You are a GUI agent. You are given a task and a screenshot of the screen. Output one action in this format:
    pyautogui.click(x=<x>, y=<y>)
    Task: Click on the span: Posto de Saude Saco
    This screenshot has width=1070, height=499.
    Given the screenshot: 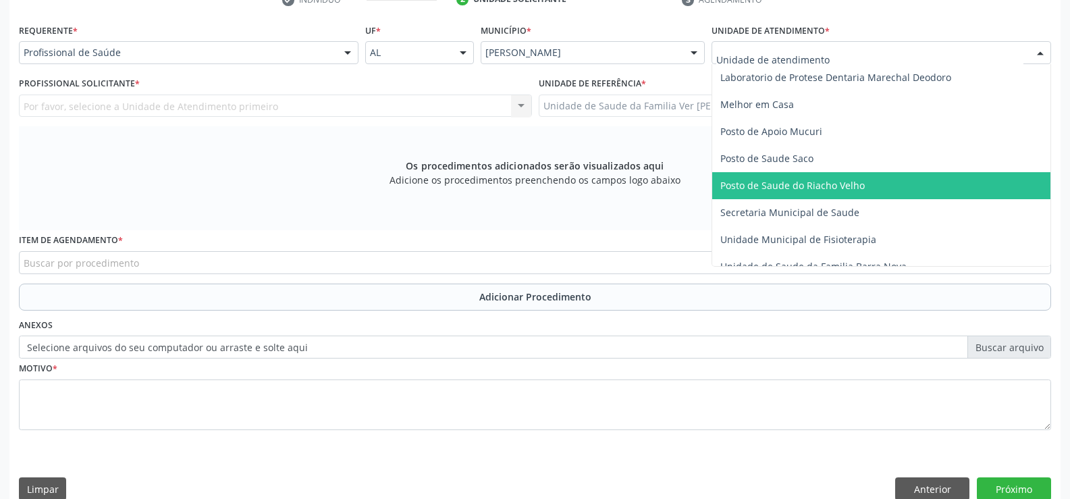 What is the action you would take?
    pyautogui.click(x=767, y=158)
    